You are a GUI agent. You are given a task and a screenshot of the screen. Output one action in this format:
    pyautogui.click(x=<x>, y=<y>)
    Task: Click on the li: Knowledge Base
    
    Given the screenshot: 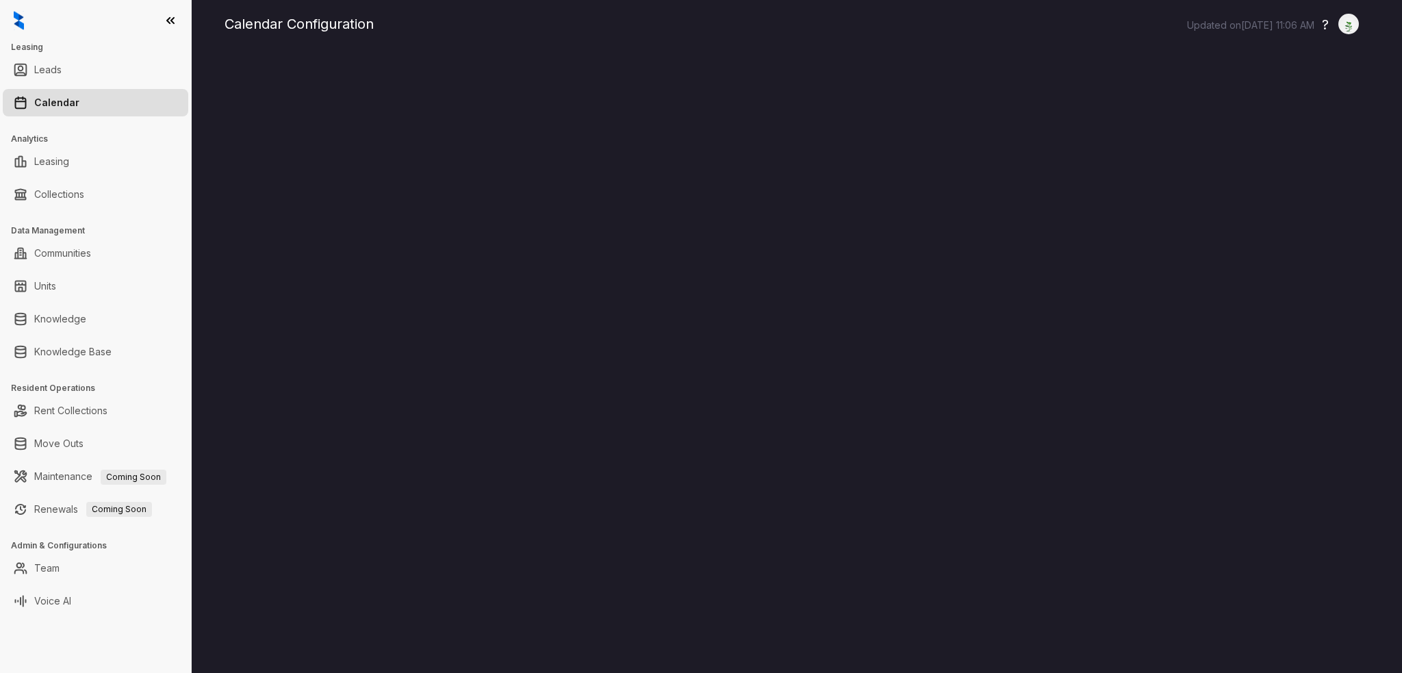 What is the action you would take?
    pyautogui.click(x=95, y=352)
    